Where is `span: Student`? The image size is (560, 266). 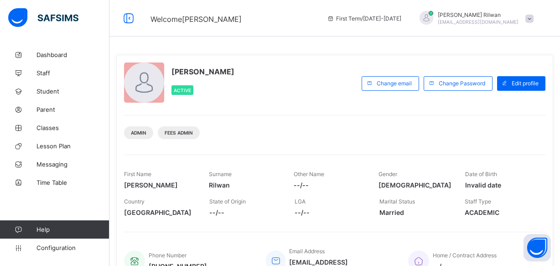 span: Student is located at coordinates (73, 91).